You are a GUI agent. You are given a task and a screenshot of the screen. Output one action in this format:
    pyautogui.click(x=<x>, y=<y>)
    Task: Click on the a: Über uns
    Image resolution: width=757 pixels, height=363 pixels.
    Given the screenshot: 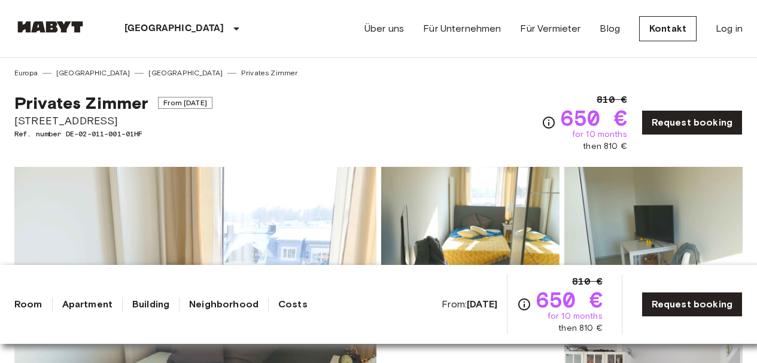 What is the action you would take?
    pyautogui.click(x=384, y=29)
    